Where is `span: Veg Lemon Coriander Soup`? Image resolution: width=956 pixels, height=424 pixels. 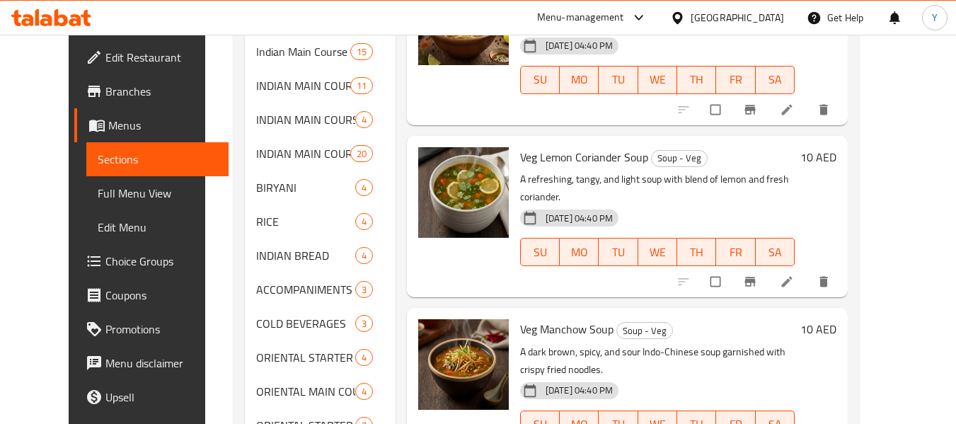
span: Veg Lemon Coriander Soup is located at coordinates (584, 157).